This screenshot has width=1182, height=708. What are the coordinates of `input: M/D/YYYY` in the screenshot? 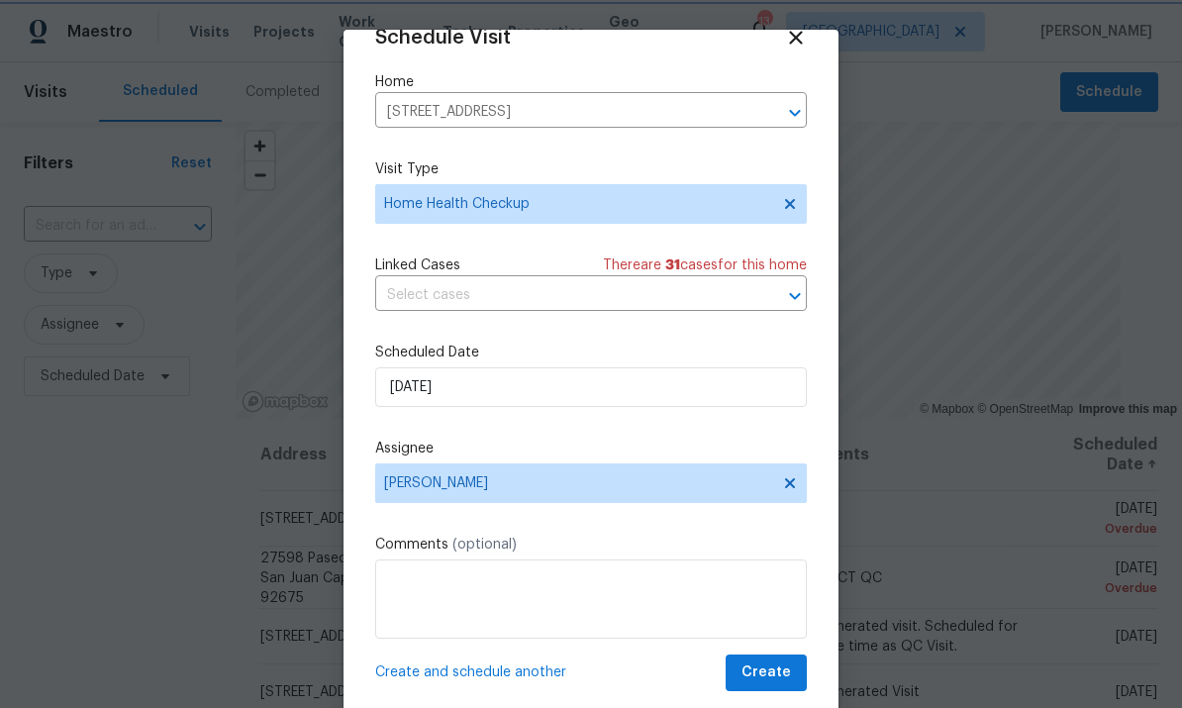 It's located at (591, 387).